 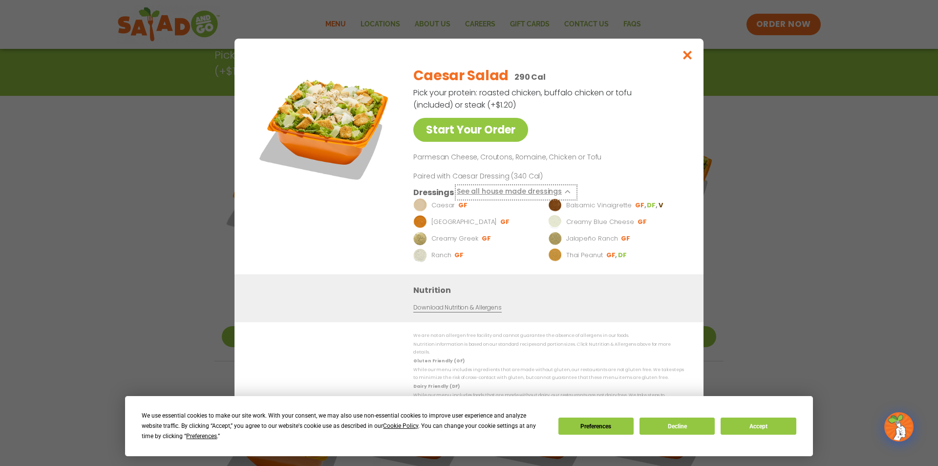 I want to click on p: While our menu includes ingredients that are made without gluten, our restaurants are not gluten ..., so click(x=549, y=373).